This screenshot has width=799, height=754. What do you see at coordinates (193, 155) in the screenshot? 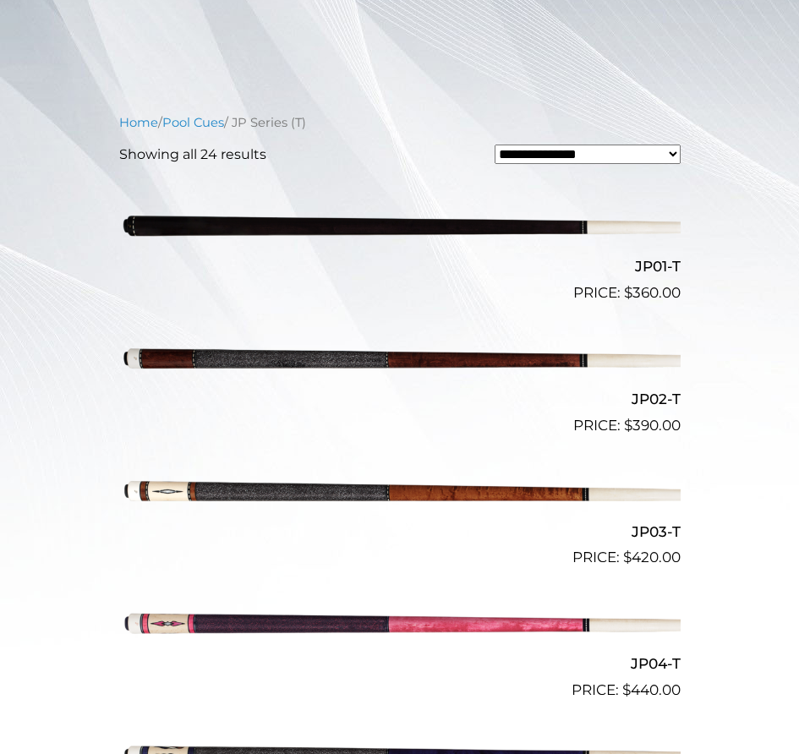
I see `p: Showing all 24 results` at bounding box center [193, 155].